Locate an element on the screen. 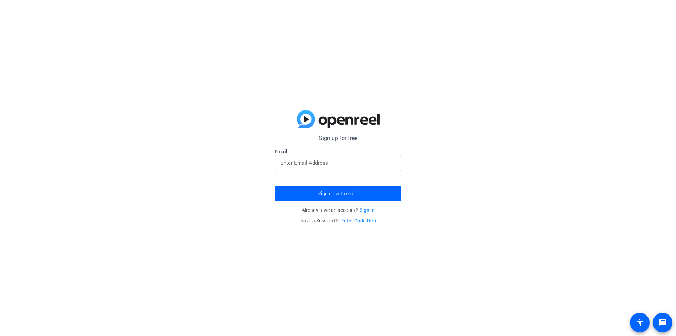 The height and width of the screenshot is (336, 676). button: Sign up with email is located at coordinates (338, 193).